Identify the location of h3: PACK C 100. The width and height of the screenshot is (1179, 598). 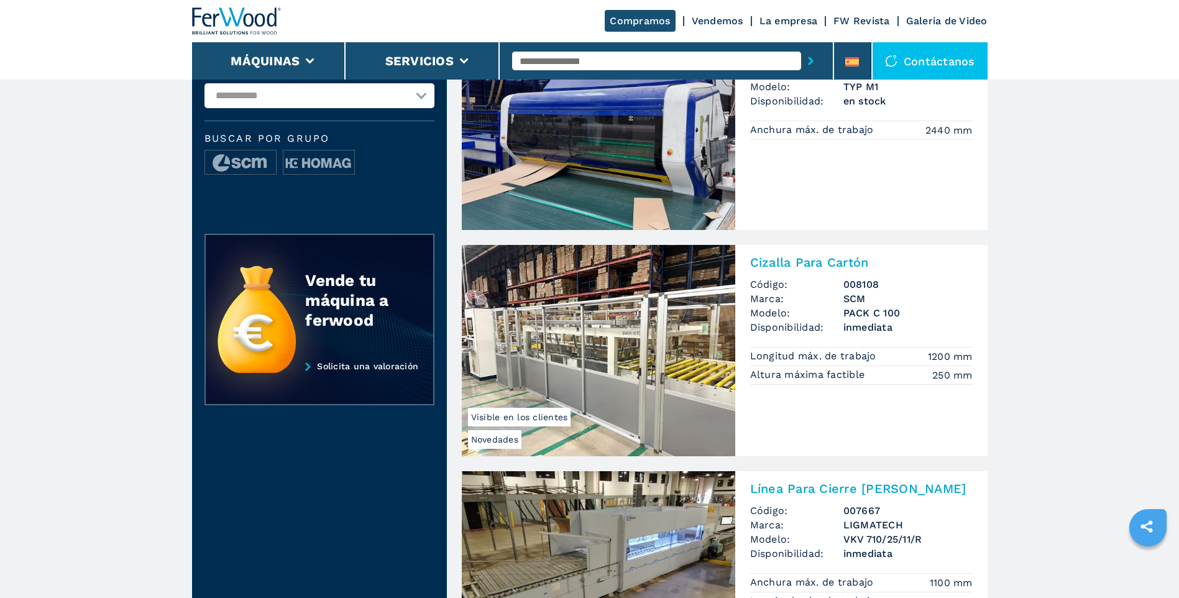
(908, 313).